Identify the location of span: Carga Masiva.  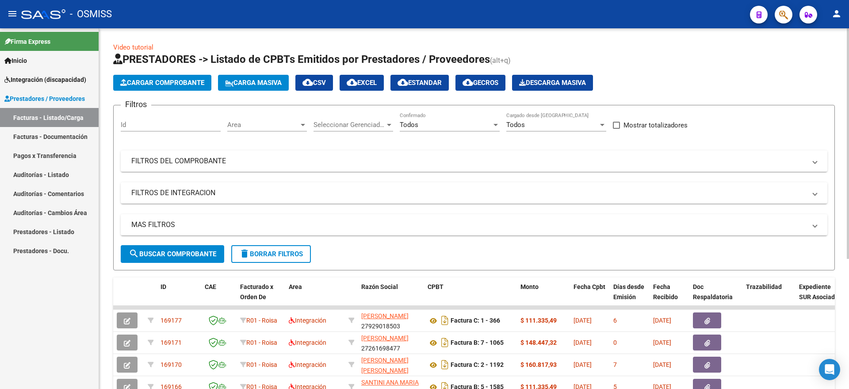
(253, 83).